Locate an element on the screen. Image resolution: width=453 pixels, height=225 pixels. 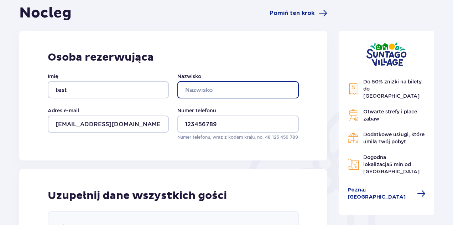
img: Map Icon is located at coordinates (353, 164).